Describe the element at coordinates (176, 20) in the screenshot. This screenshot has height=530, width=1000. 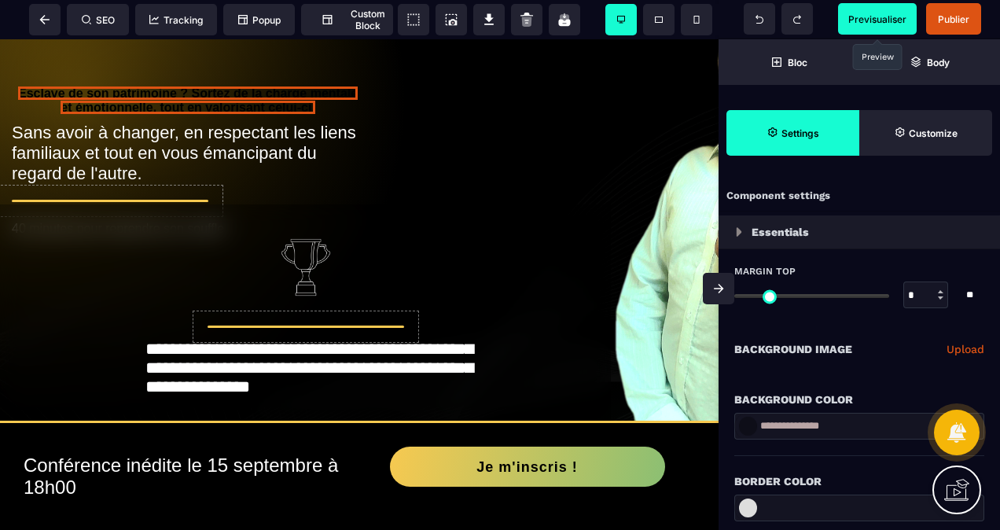
I see `span: Tracking` at that location.